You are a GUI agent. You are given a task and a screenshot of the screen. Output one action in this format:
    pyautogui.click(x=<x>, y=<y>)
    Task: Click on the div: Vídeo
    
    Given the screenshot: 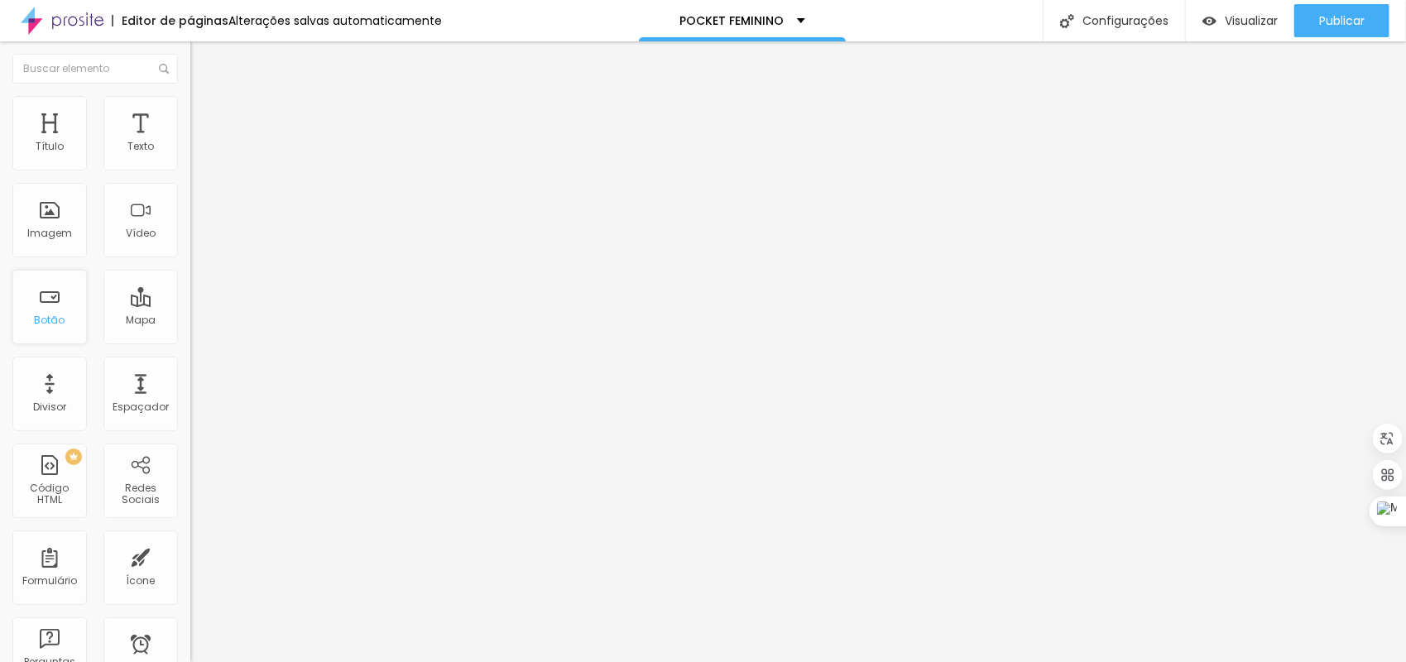 What is the action you would take?
    pyautogui.click(x=141, y=233)
    